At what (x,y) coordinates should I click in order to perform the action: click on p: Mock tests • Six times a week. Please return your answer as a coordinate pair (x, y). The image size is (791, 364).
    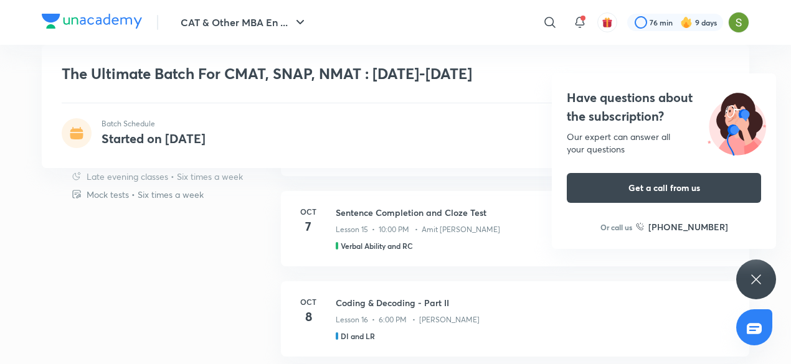
    Looking at the image, I should click on (145, 194).